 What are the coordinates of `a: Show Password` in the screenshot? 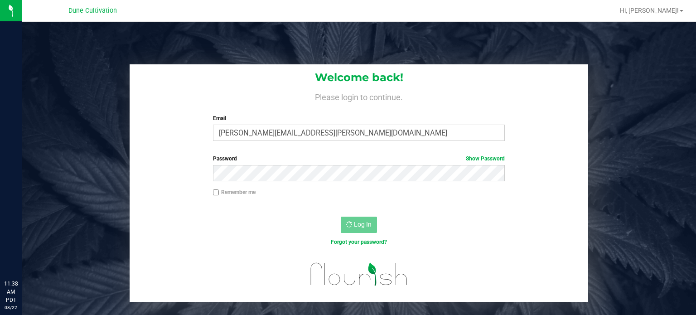 It's located at (486, 159).